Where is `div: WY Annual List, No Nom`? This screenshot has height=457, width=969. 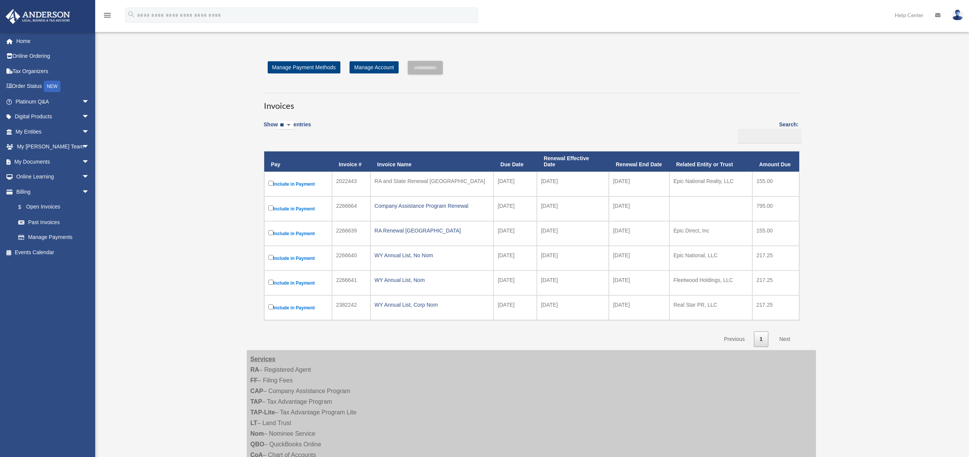 div: WY Annual List, No Nom is located at coordinates (432, 255).